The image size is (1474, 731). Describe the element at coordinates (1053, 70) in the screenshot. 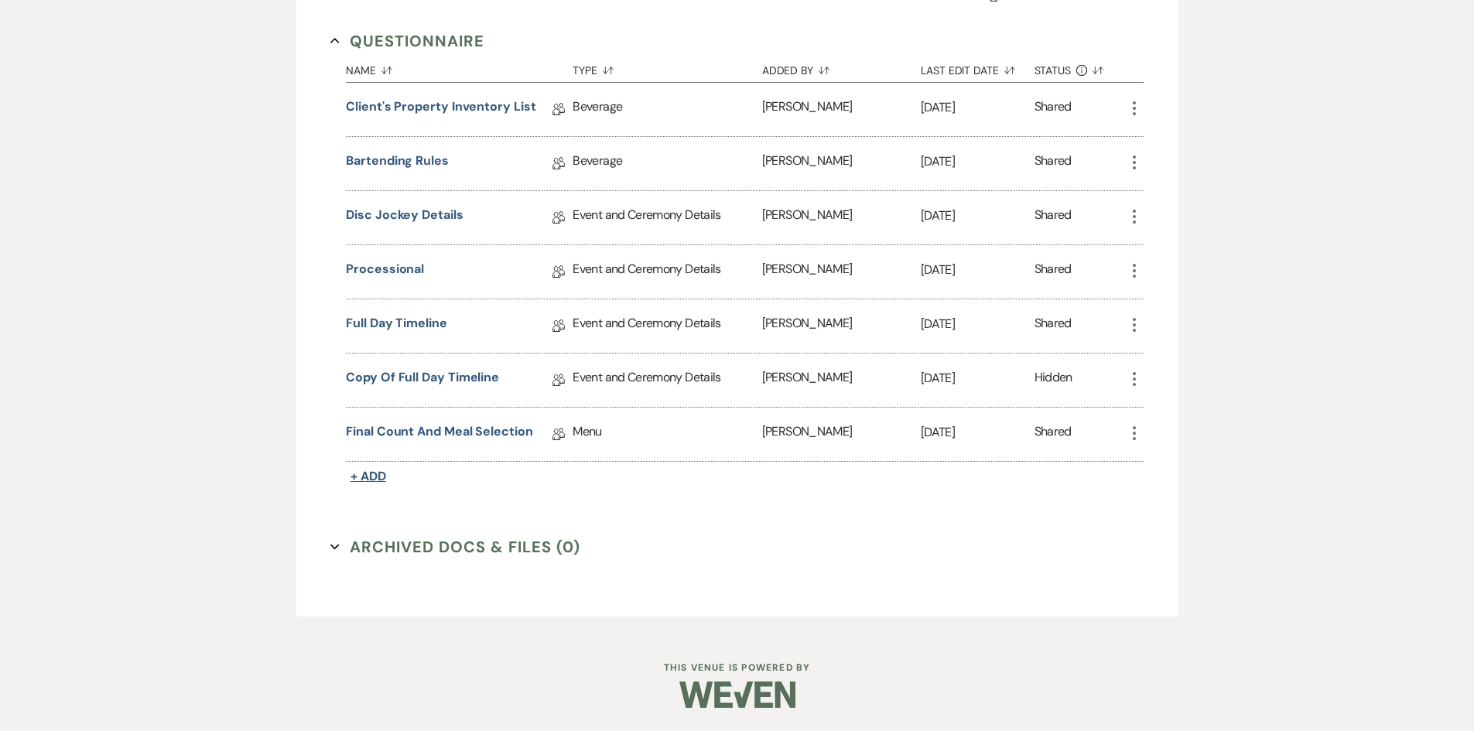

I see `span: Status` at that location.